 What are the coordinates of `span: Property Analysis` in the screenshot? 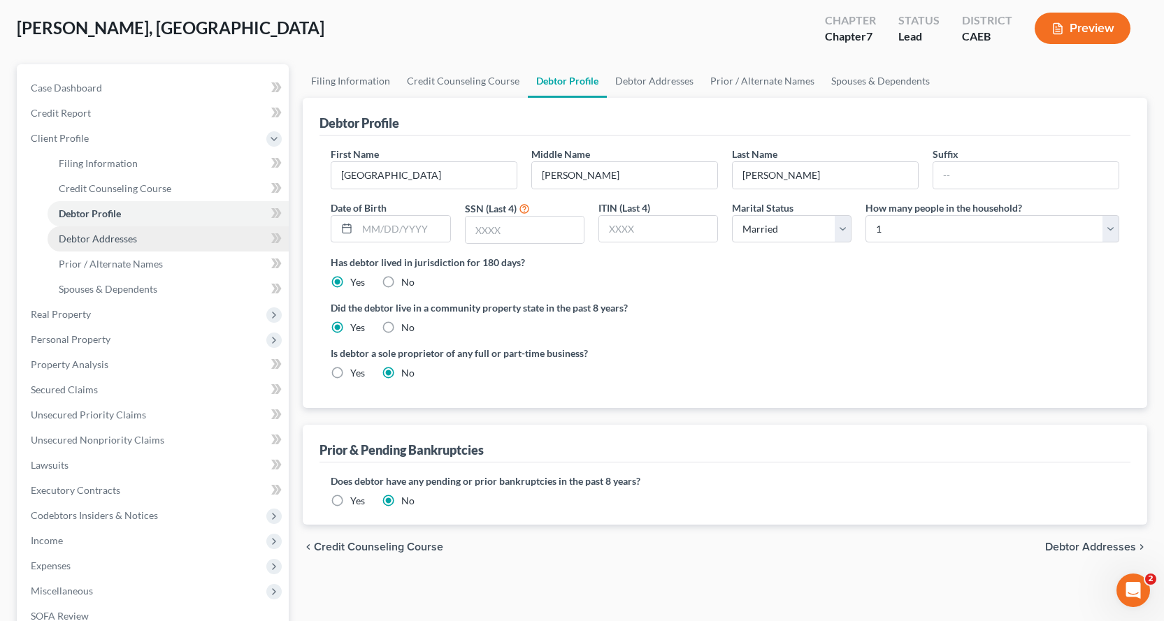 It's located at (69, 364).